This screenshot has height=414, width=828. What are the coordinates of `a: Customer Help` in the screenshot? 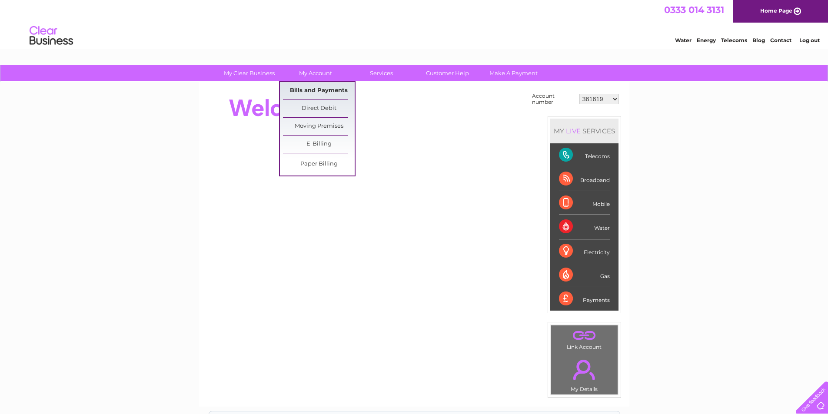 It's located at (447, 73).